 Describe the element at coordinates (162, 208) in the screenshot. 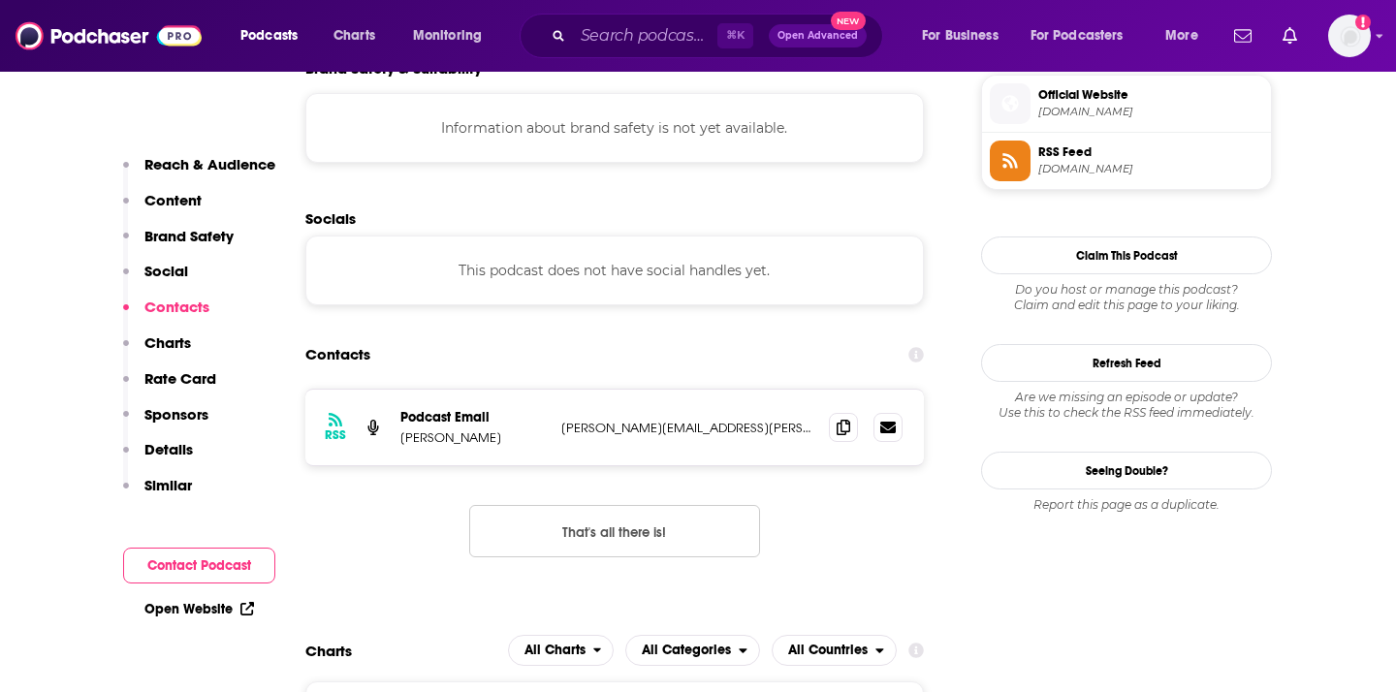

I see `button: Content` at that location.